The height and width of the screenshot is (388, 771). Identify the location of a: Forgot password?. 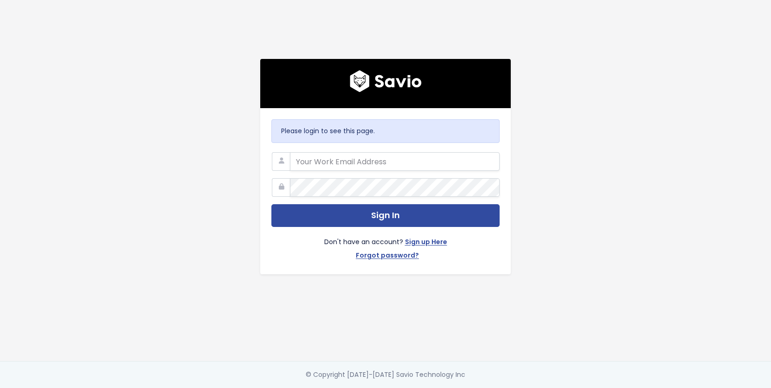
(387, 256).